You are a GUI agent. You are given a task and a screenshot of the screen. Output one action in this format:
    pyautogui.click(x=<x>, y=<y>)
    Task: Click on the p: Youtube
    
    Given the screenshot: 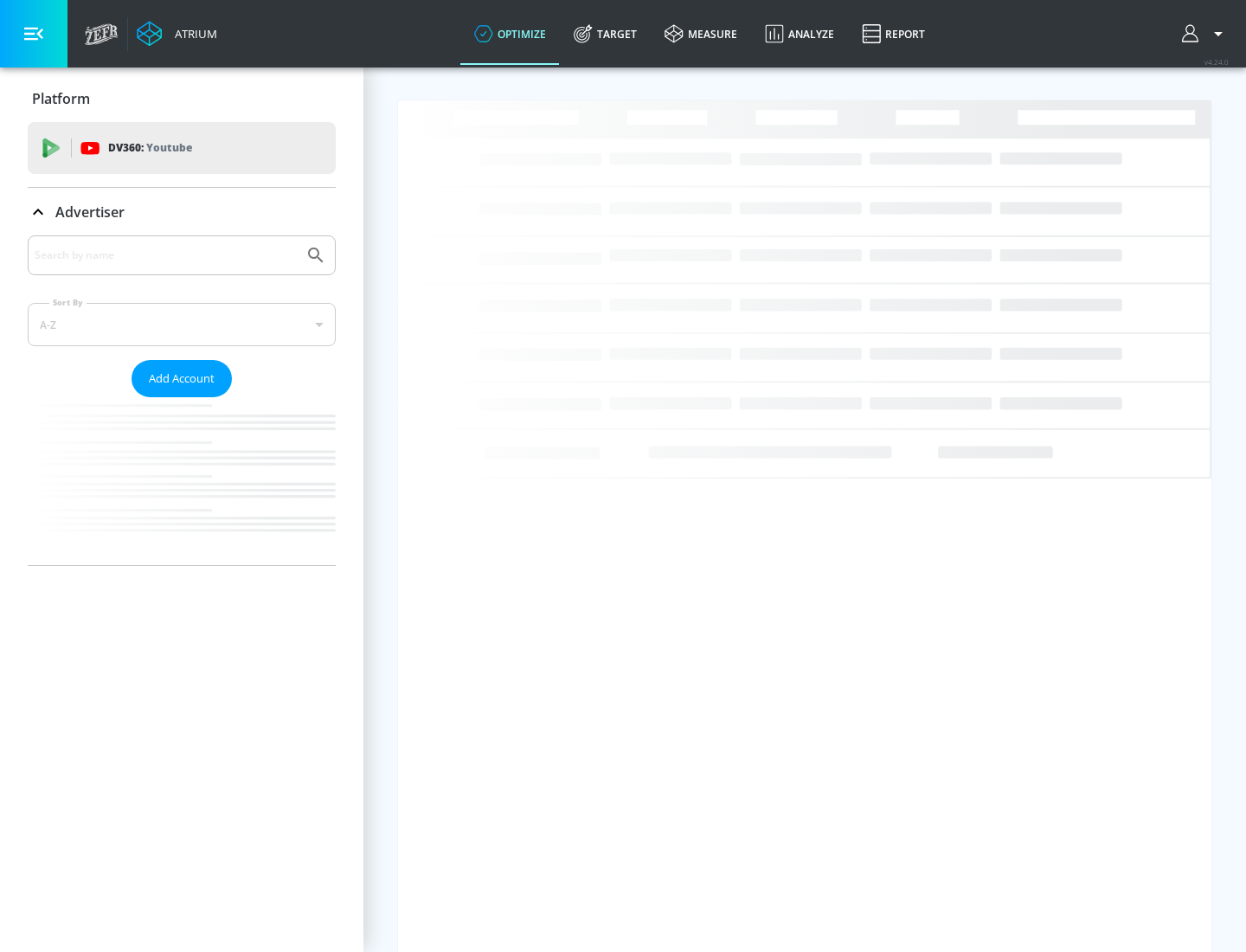 What is the action you would take?
    pyautogui.click(x=169, y=147)
    